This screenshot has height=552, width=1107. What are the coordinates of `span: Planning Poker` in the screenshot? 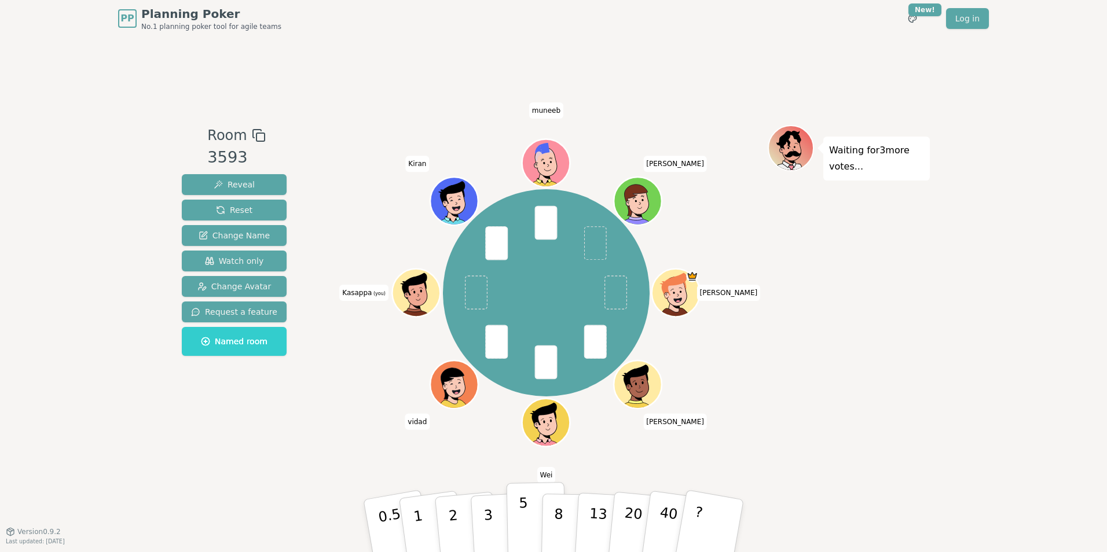 It's located at (211, 14).